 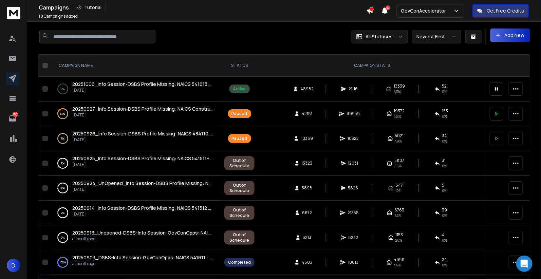 What do you see at coordinates (399, 240) in the screenshot?
I see `span: 20 %` at bounding box center [399, 240].